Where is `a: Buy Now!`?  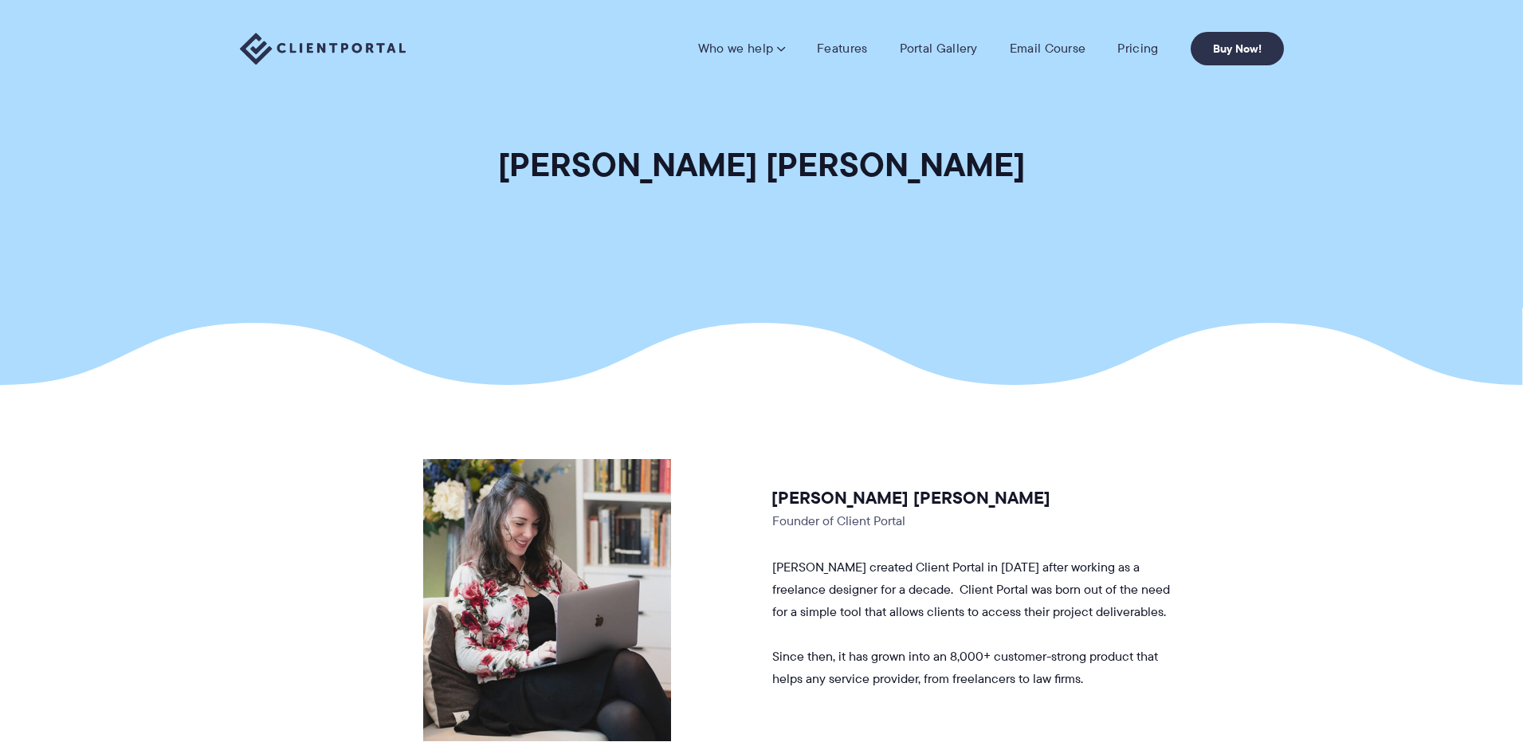 a: Buy Now! is located at coordinates (1237, 49).